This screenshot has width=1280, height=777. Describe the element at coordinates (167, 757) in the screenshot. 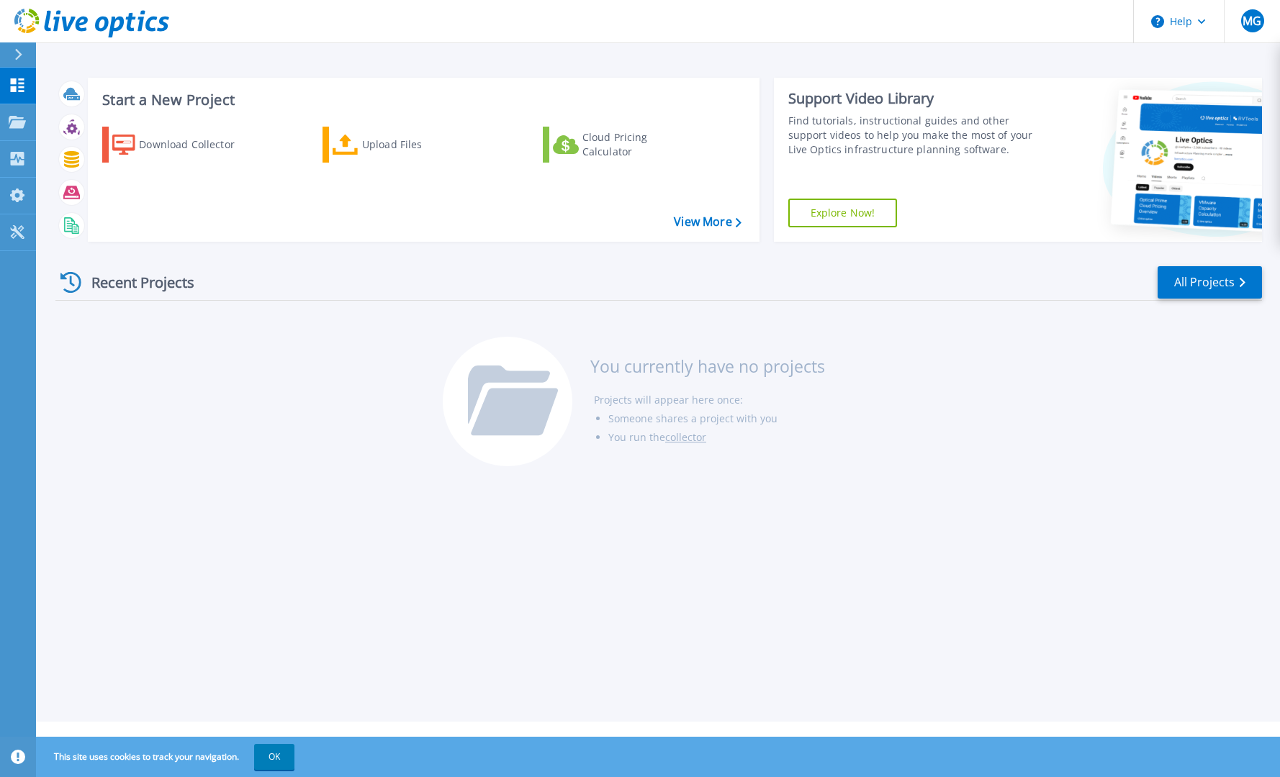

I see `span: This site uses cookies to track your navigation.` at that location.